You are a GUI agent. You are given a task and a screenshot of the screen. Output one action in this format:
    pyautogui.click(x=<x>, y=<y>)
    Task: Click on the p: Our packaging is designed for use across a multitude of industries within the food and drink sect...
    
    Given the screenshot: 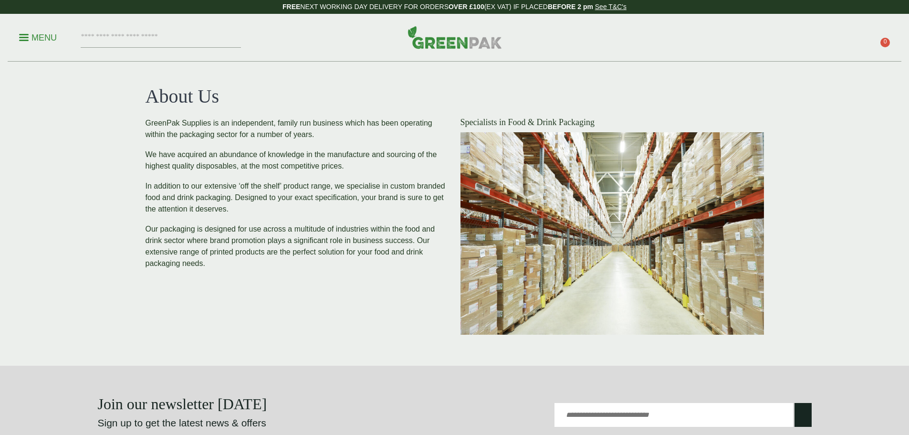 What is the action you would take?
    pyautogui.click(x=297, y=246)
    